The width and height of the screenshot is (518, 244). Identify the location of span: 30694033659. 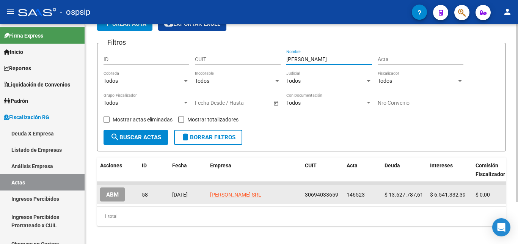
(321, 194).